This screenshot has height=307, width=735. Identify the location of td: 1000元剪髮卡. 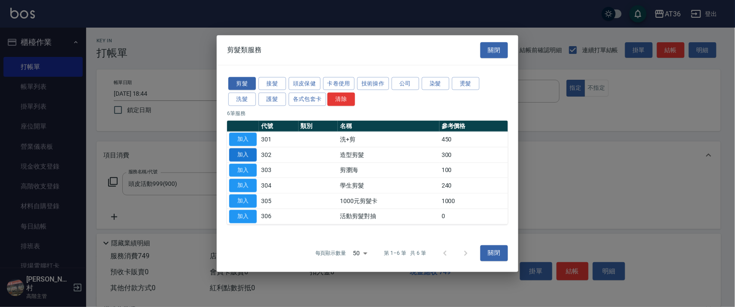
(389, 201).